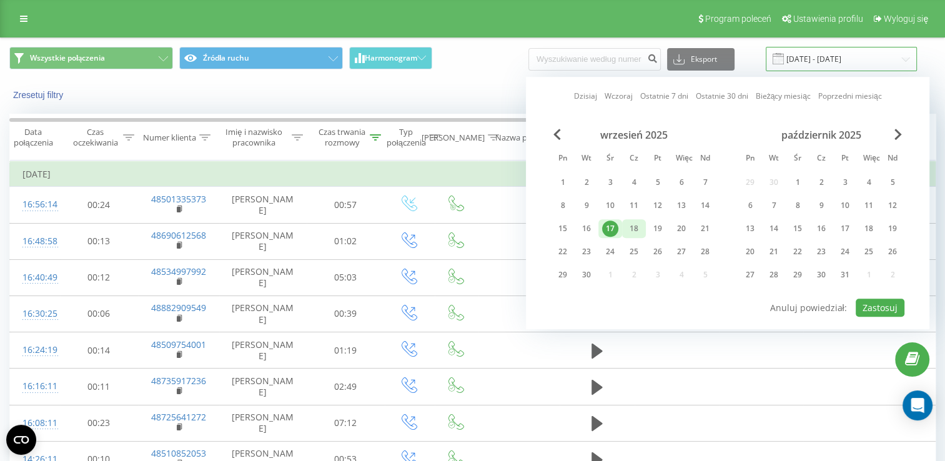  I want to click on div: 18, so click(869, 229).